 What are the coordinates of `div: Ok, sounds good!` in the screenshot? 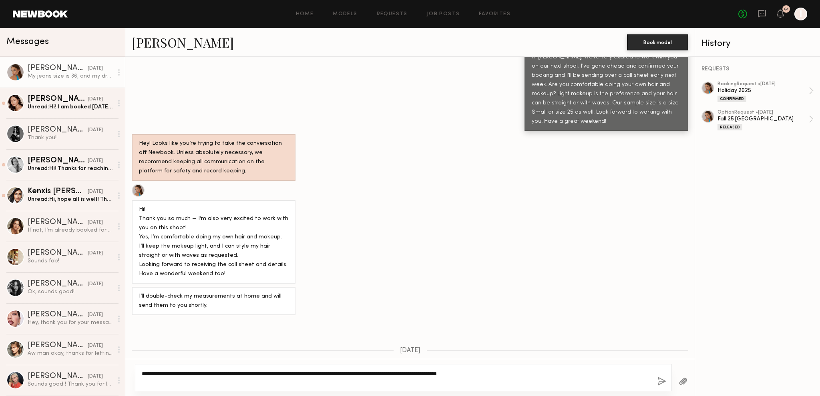 It's located at (70, 292).